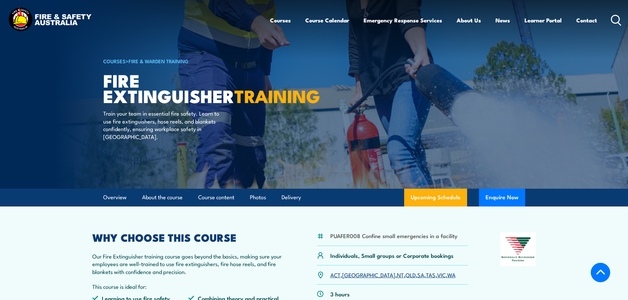  What do you see at coordinates (114, 61) in the screenshot?
I see `a: COURSES` at bounding box center [114, 61].